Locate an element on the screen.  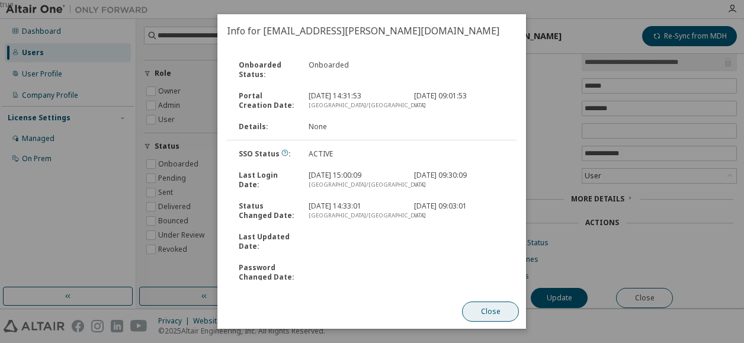
div: None is located at coordinates (354, 127).